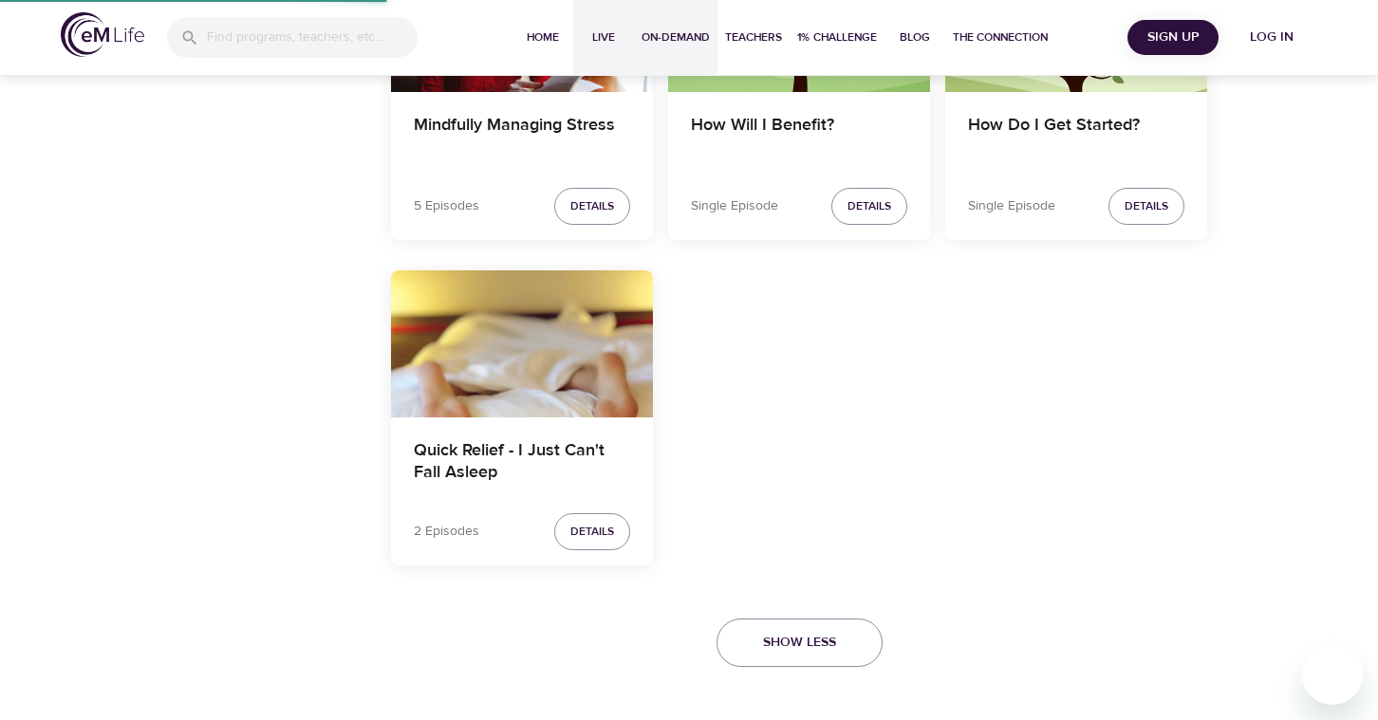  I want to click on span: The Connection, so click(1000, 37).